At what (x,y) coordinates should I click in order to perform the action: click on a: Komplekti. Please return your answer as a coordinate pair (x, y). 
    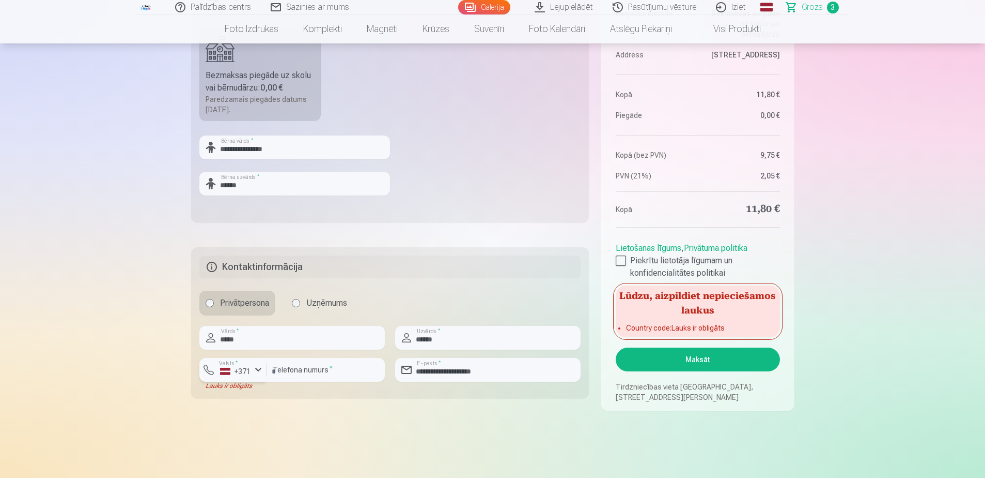
    Looking at the image, I should click on (322, 29).